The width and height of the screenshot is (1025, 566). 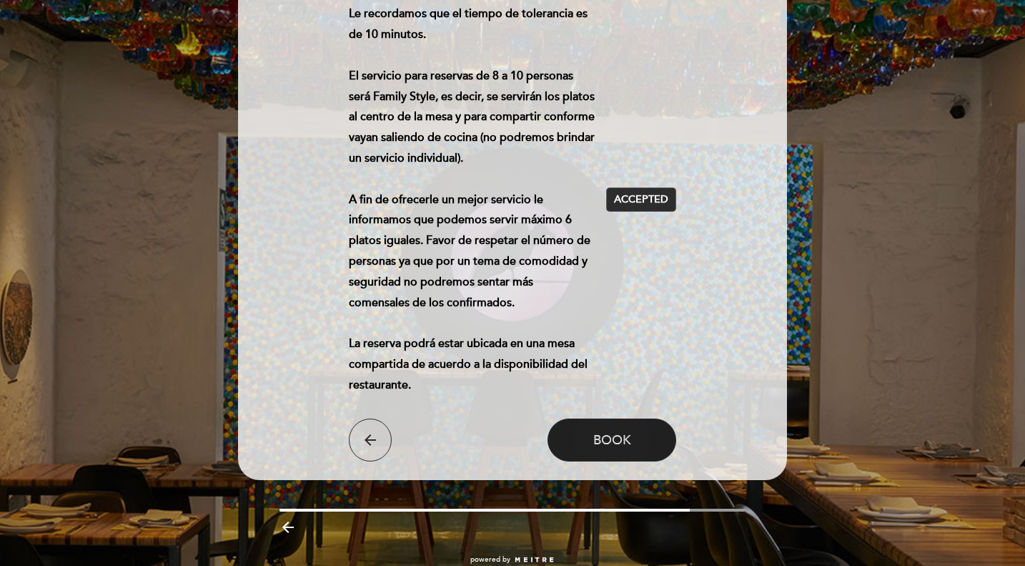 What do you see at coordinates (370, 440) in the screenshot?
I see `button: arrow_back` at bounding box center [370, 440].